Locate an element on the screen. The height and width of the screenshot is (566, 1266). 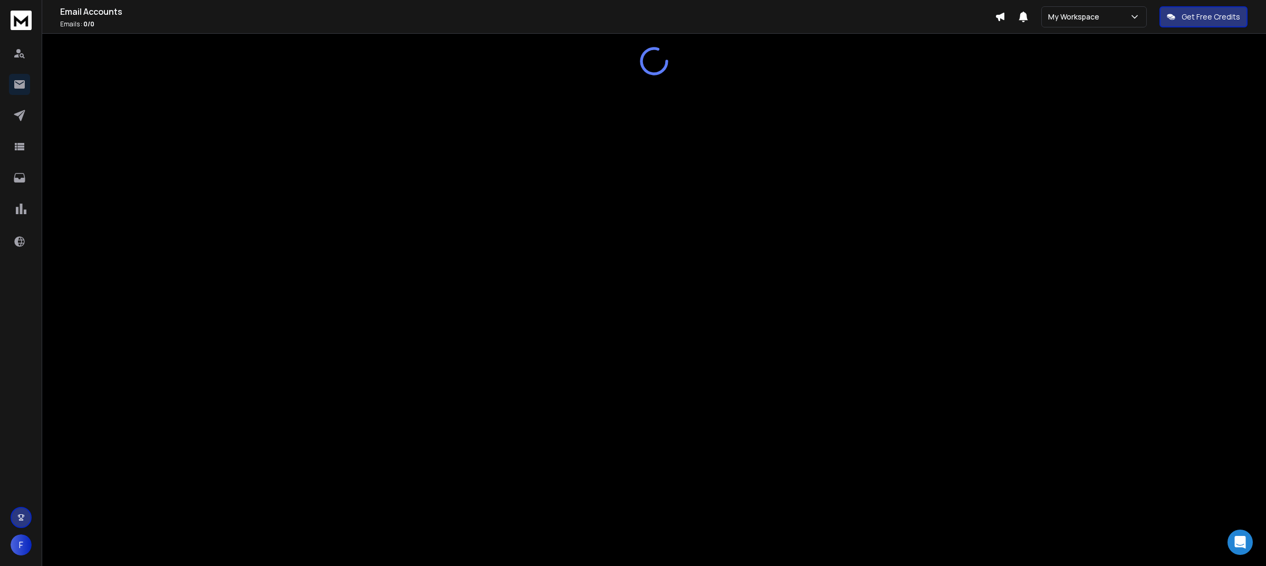
button: Get Free Credits is located at coordinates (1203, 17).